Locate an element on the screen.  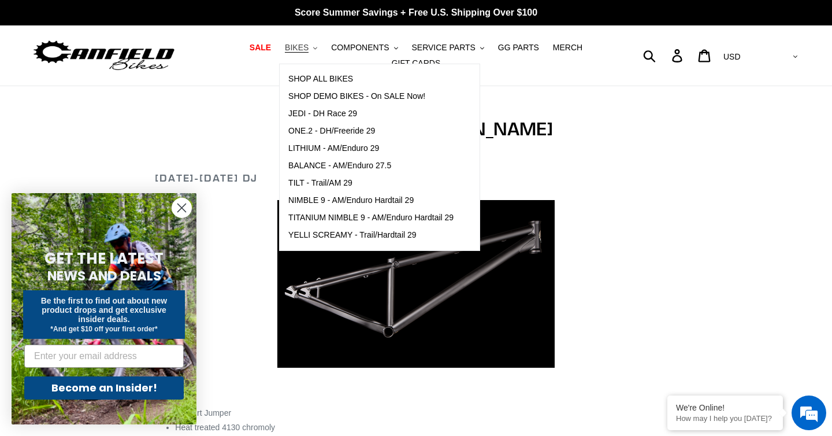
span: SHOP ALL BIKES is located at coordinates (321, 79).